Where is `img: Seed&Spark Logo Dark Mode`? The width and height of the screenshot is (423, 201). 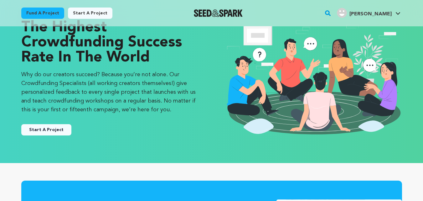 img: Seed&Spark Logo Dark Mode is located at coordinates (218, 13).